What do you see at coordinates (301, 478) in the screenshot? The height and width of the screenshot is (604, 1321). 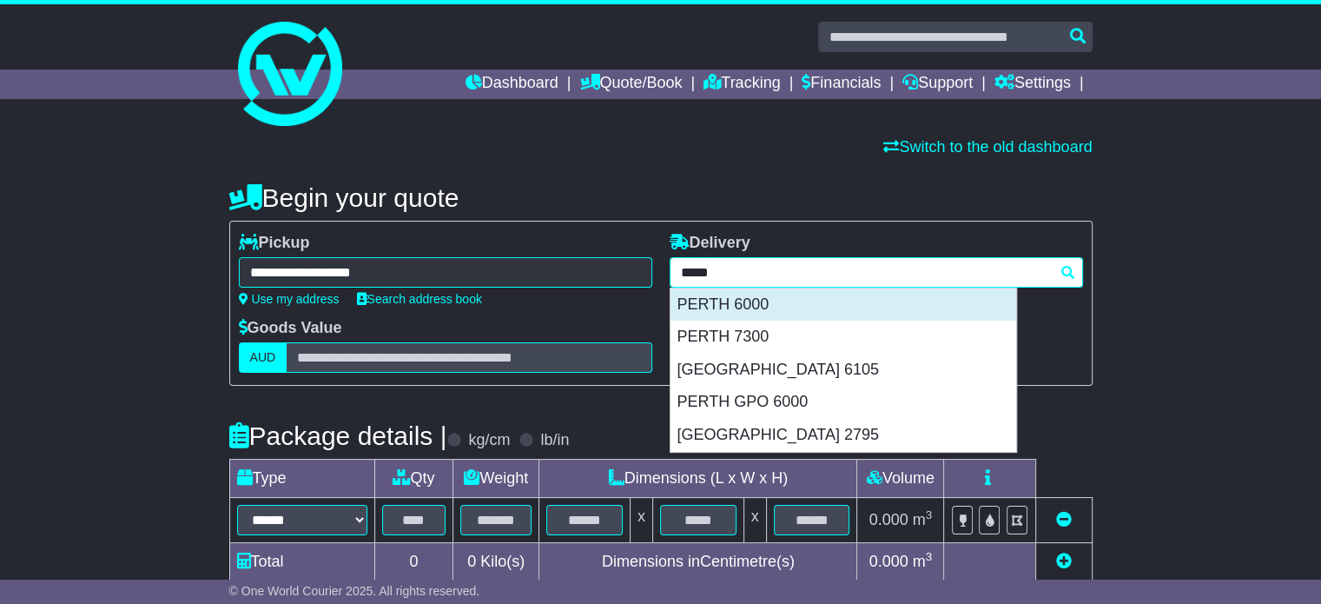 I see `td: Type` at bounding box center [301, 478].